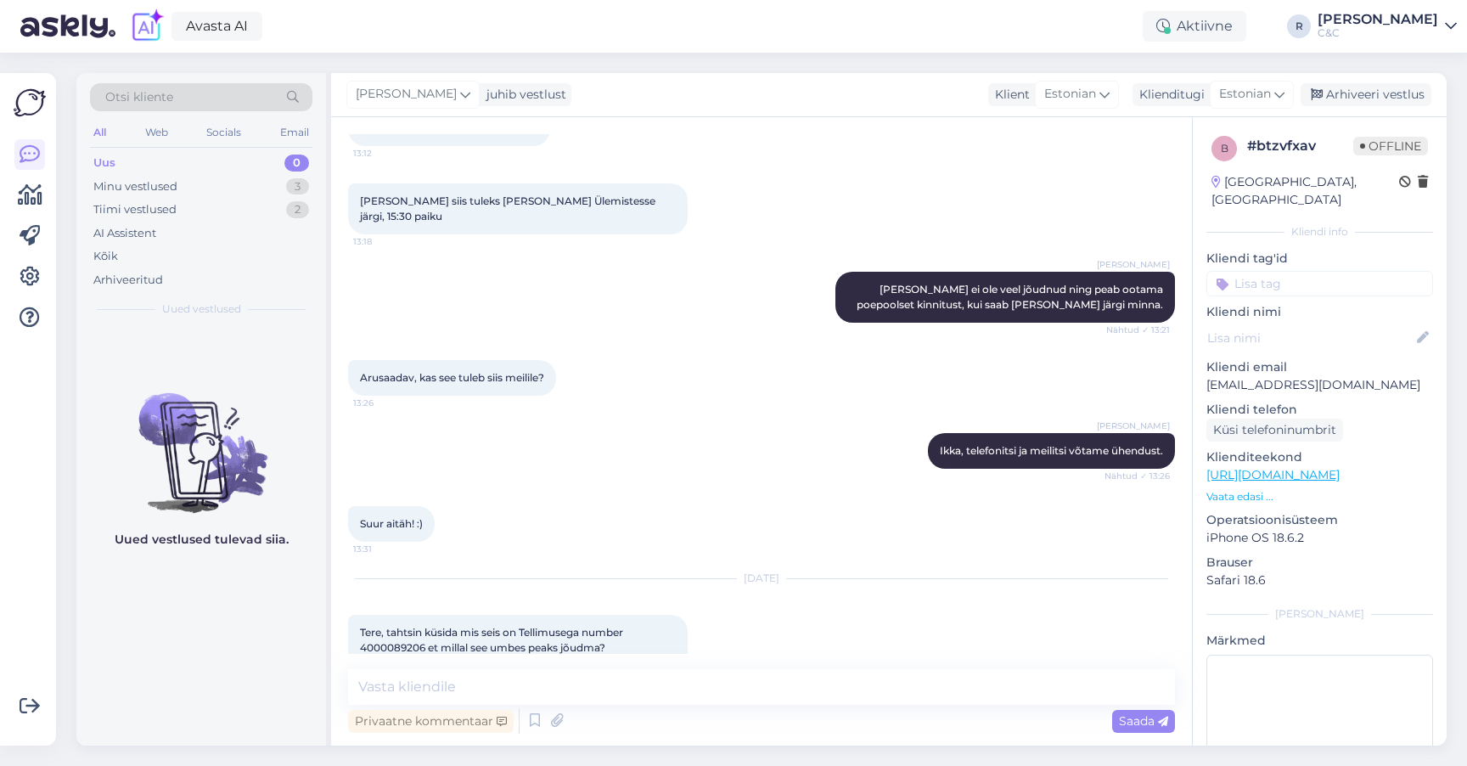 This screenshot has width=1467, height=766. I want to click on p: Kliendi nimi, so click(1319, 312).